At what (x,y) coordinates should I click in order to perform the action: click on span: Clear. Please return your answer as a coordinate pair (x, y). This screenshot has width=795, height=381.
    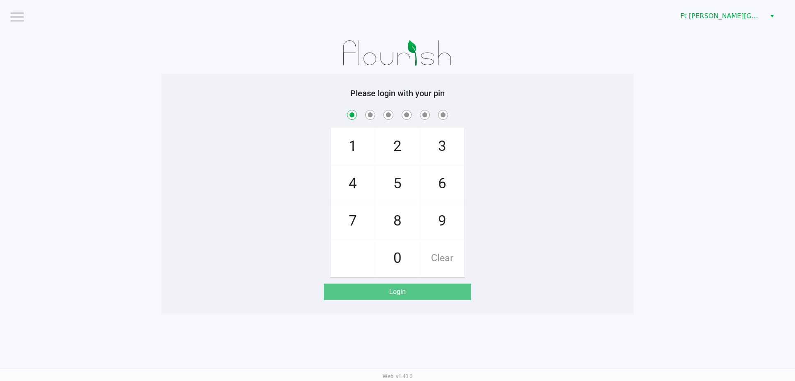
    Looking at the image, I should click on (442, 258).